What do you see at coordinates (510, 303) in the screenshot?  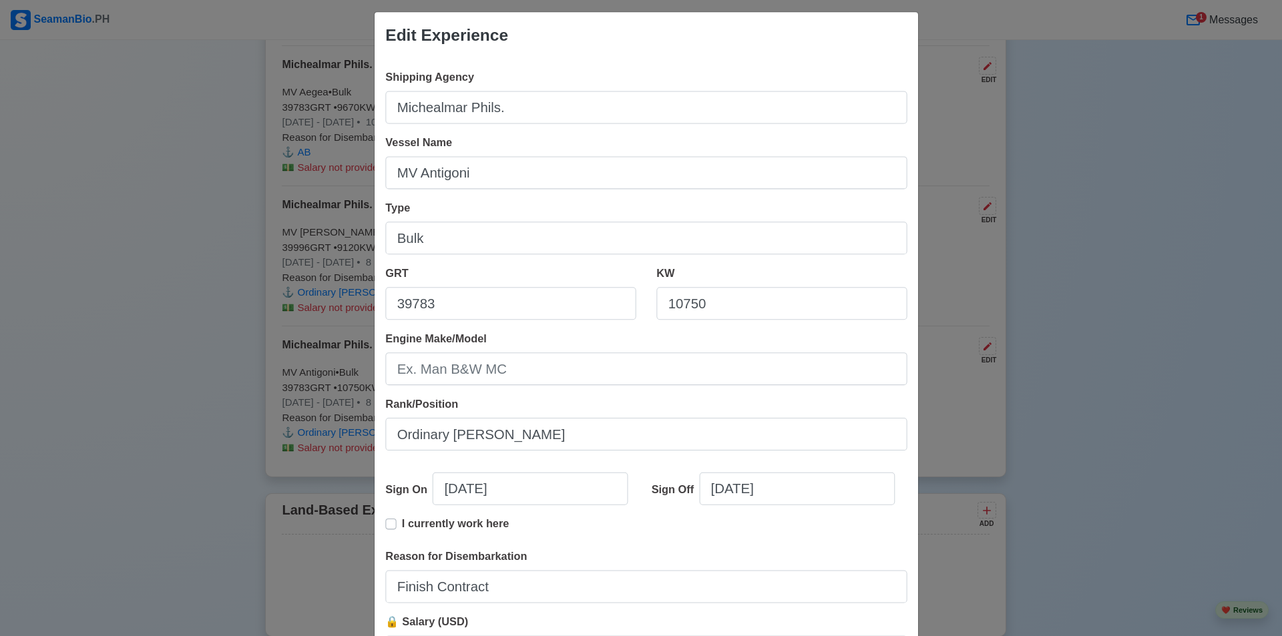 I see `input: 33922` at bounding box center [510, 303].